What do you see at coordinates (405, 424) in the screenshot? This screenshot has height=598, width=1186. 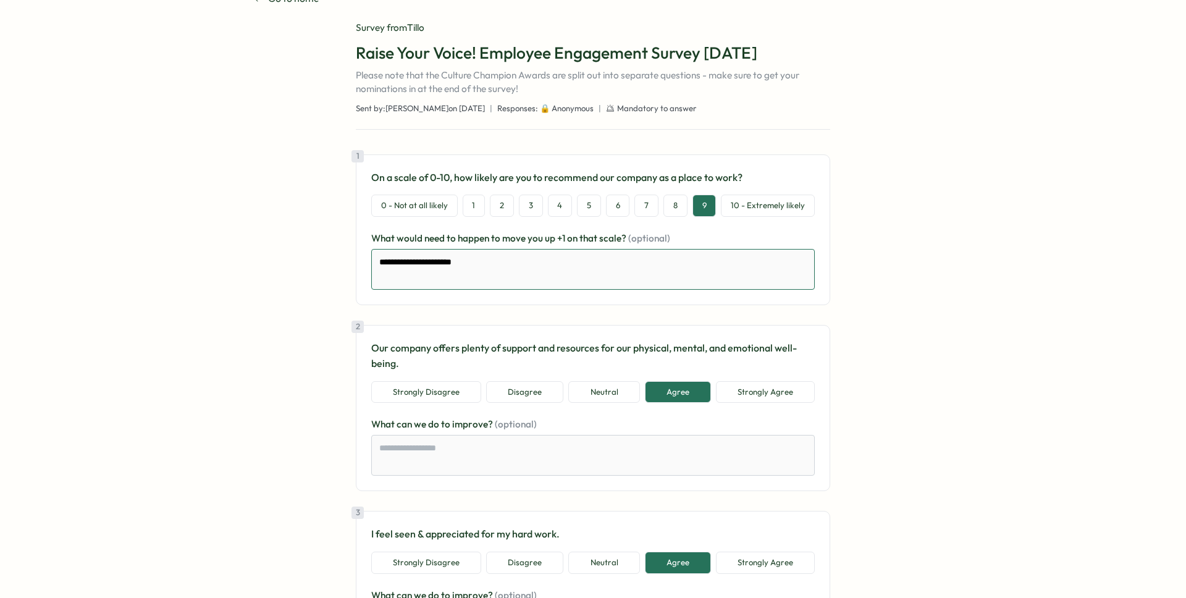 I see `span: can` at bounding box center [405, 424].